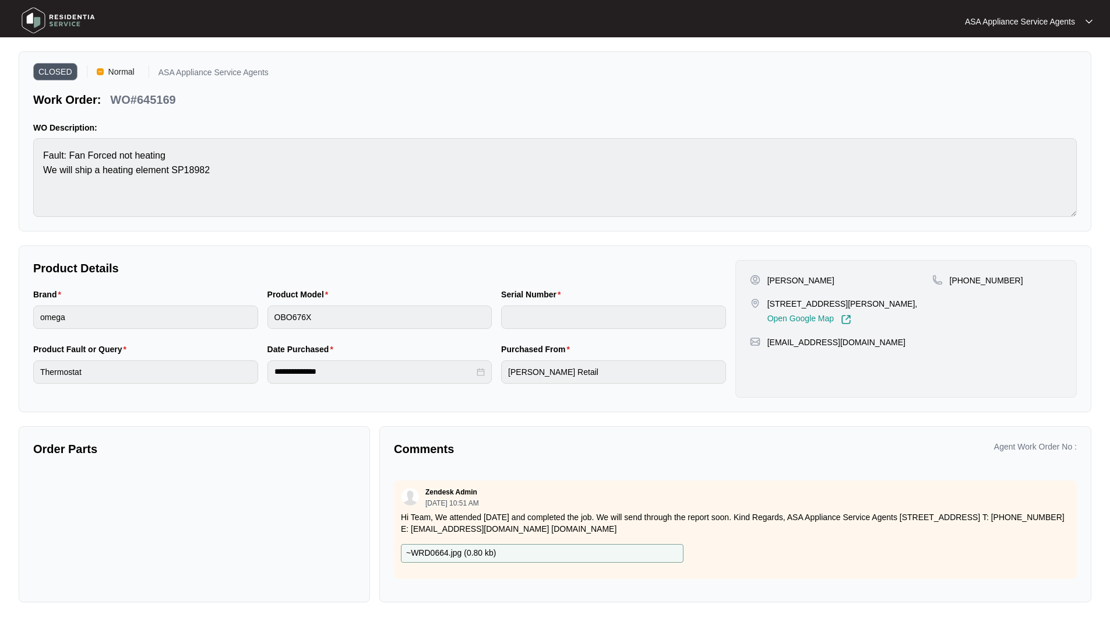 The image size is (1110, 621). I want to click on label: Date Purchased, so click(302, 349).